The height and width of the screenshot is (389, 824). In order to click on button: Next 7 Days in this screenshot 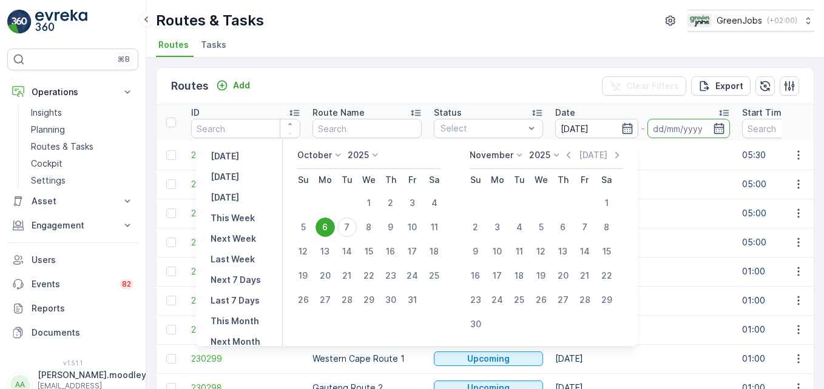, I will do `click(235, 280)`.